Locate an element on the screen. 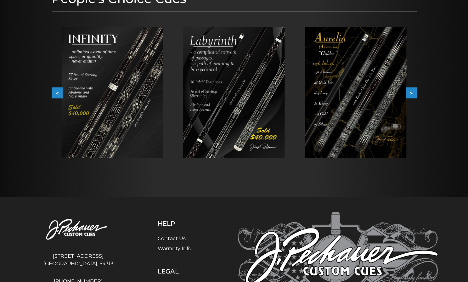 This screenshot has height=282, width=468. a: Warranty Info is located at coordinates (174, 248).